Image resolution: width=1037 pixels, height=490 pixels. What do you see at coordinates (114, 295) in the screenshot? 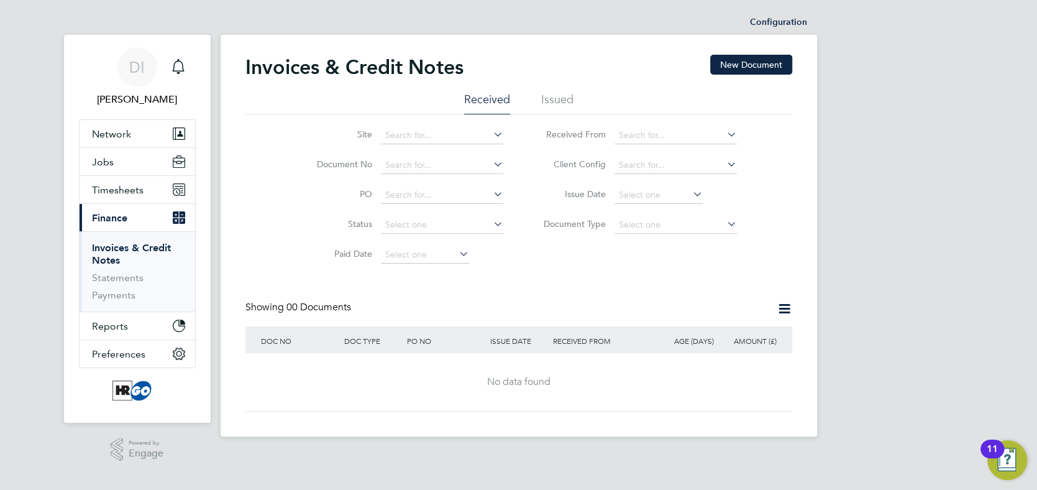
I see `a: Payments` at bounding box center [114, 295].